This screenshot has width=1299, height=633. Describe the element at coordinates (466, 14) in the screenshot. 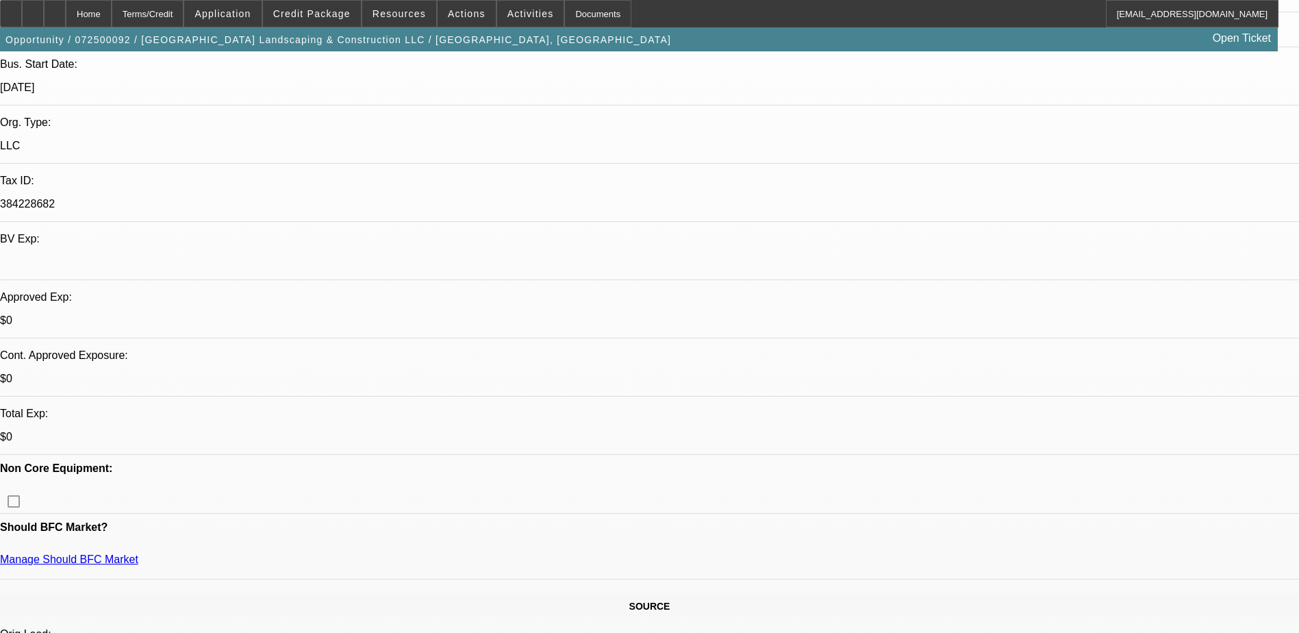

I see `button: Actions` at that location.